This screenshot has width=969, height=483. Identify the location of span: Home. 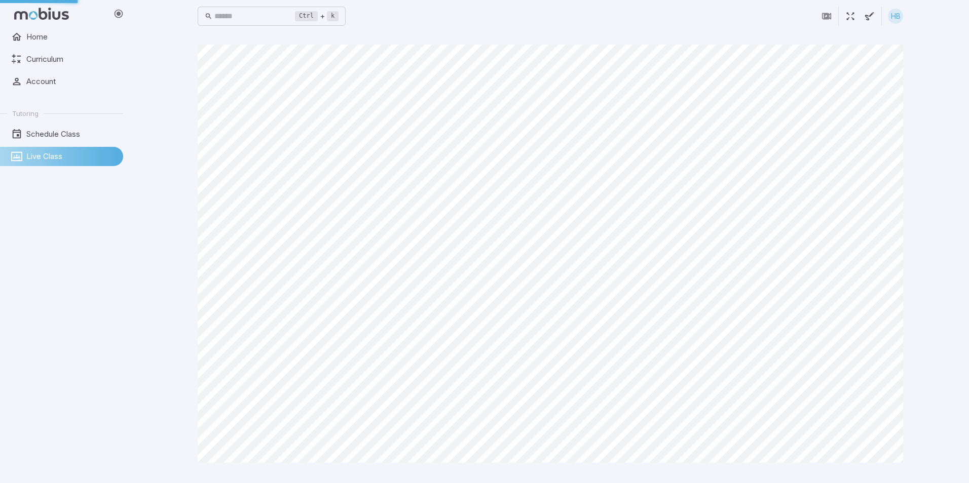
(71, 37).